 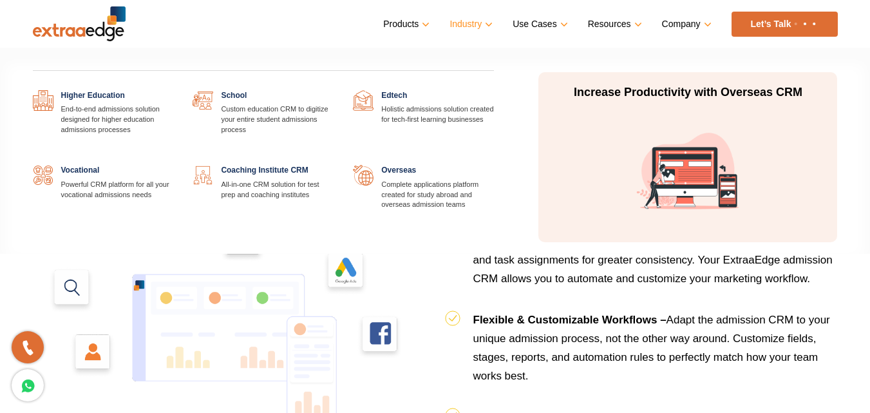 I want to click on b: Flexible & Customizable Workflows –, so click(x=570, y=319).